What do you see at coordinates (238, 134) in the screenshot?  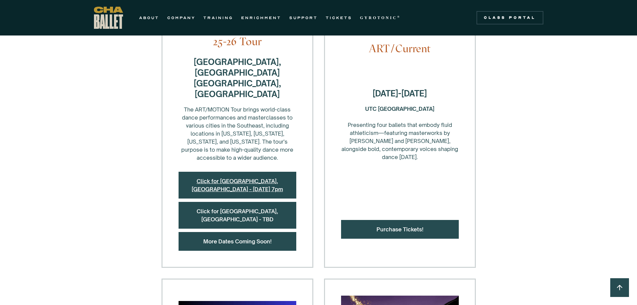 I see `div: The ART/MOTION Tour brings world-class dance performances and masterclasses to various cities in ...` at bounding box center [238, 134].